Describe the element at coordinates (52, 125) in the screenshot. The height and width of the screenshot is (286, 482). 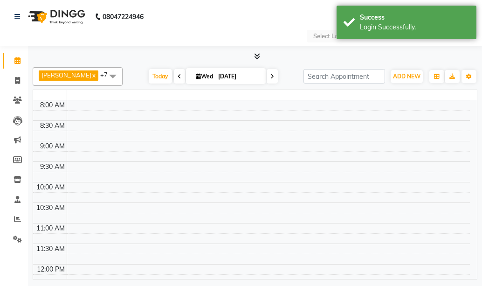
I see `div: 8:30 AM` at that location.